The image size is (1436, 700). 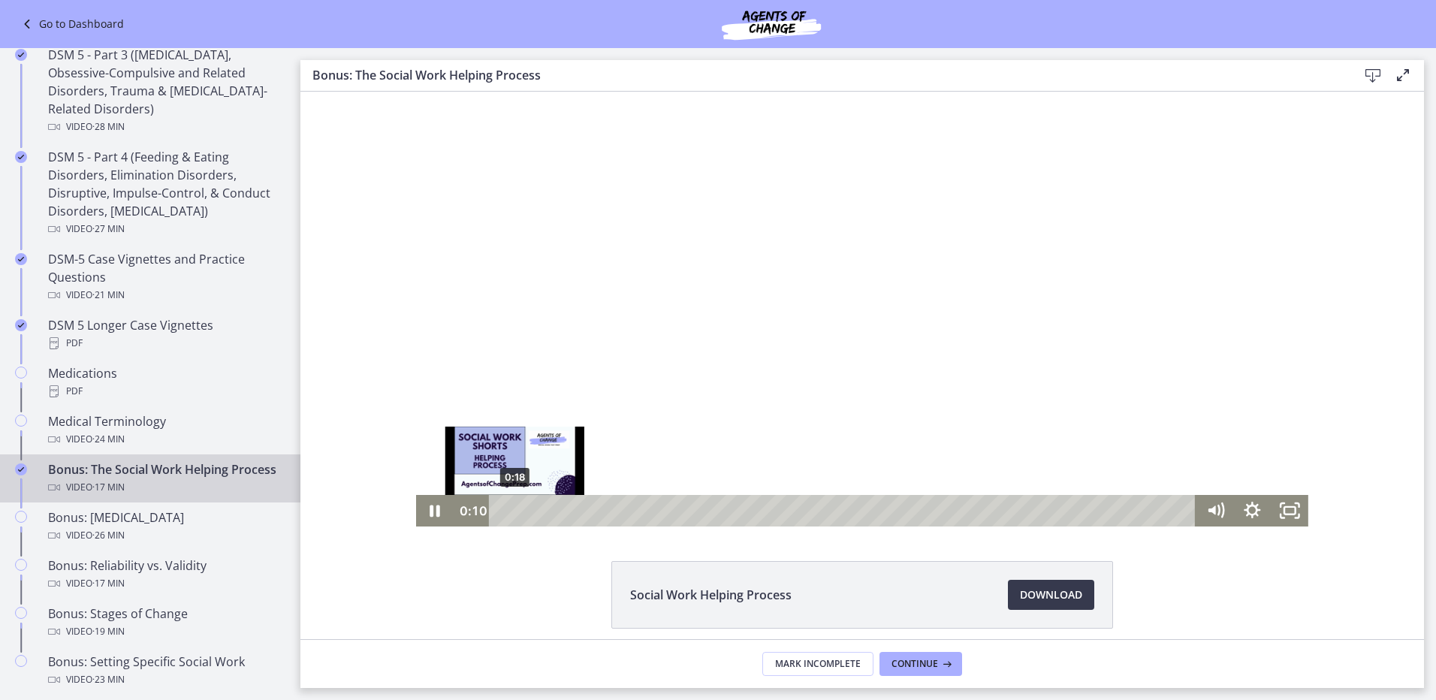 I want to click on div: Bonus: Stages of Change, so click(x=165, y=623).